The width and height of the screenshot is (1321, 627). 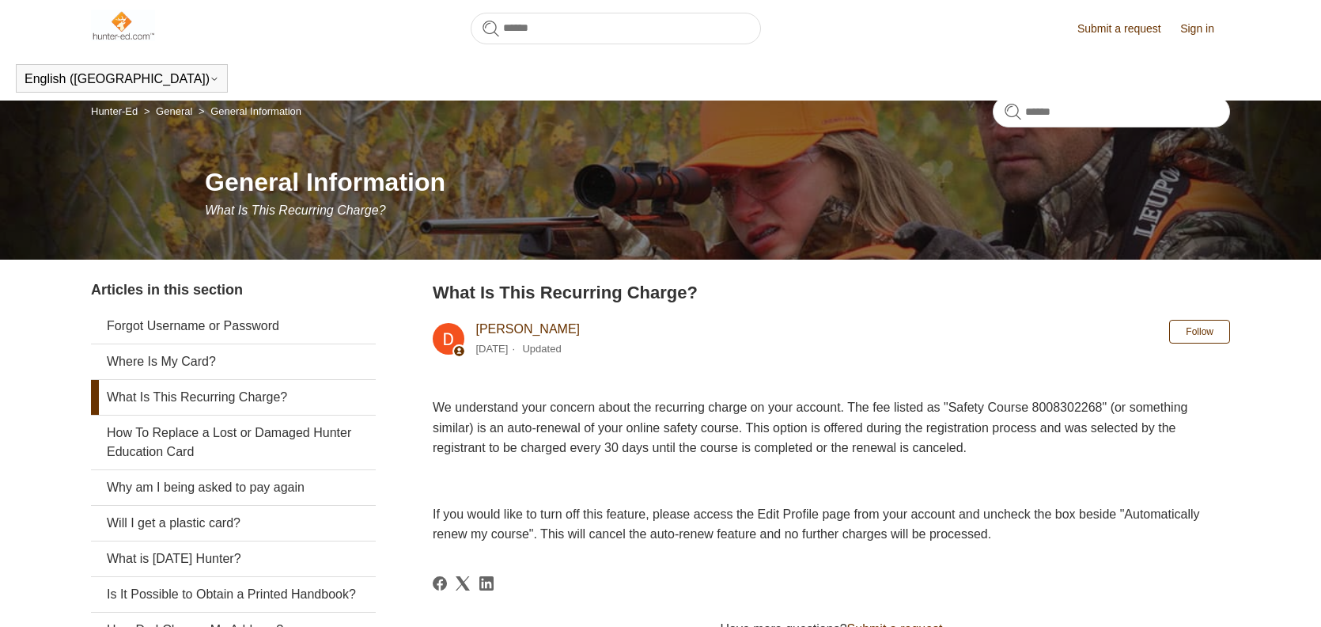 What do you see at coordinates (1128, 28) in the screenshot?
I see `a: Submit a request` at bounding box center [1128, 28].